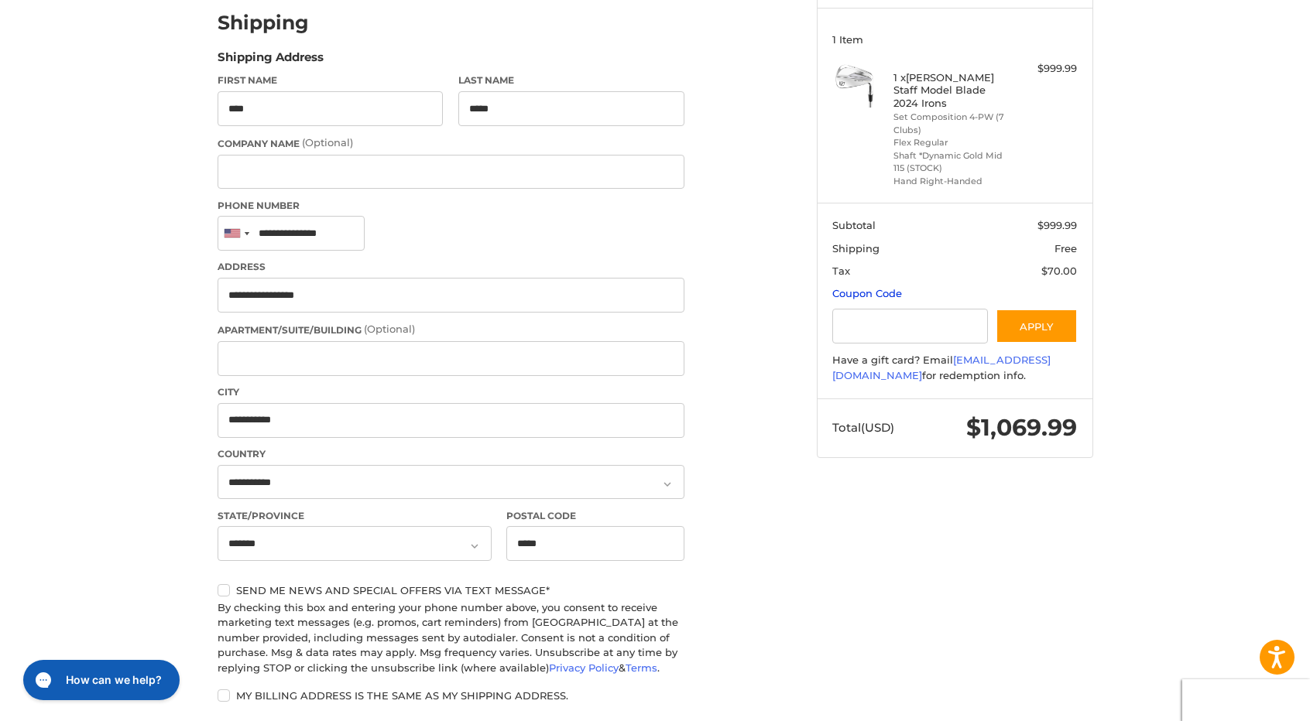 This screenshot has height=721, width=1310. Describe the element at coordinates (451, 330) in the screenshot. I see `label: Apartment/Suite/Building` at that location.